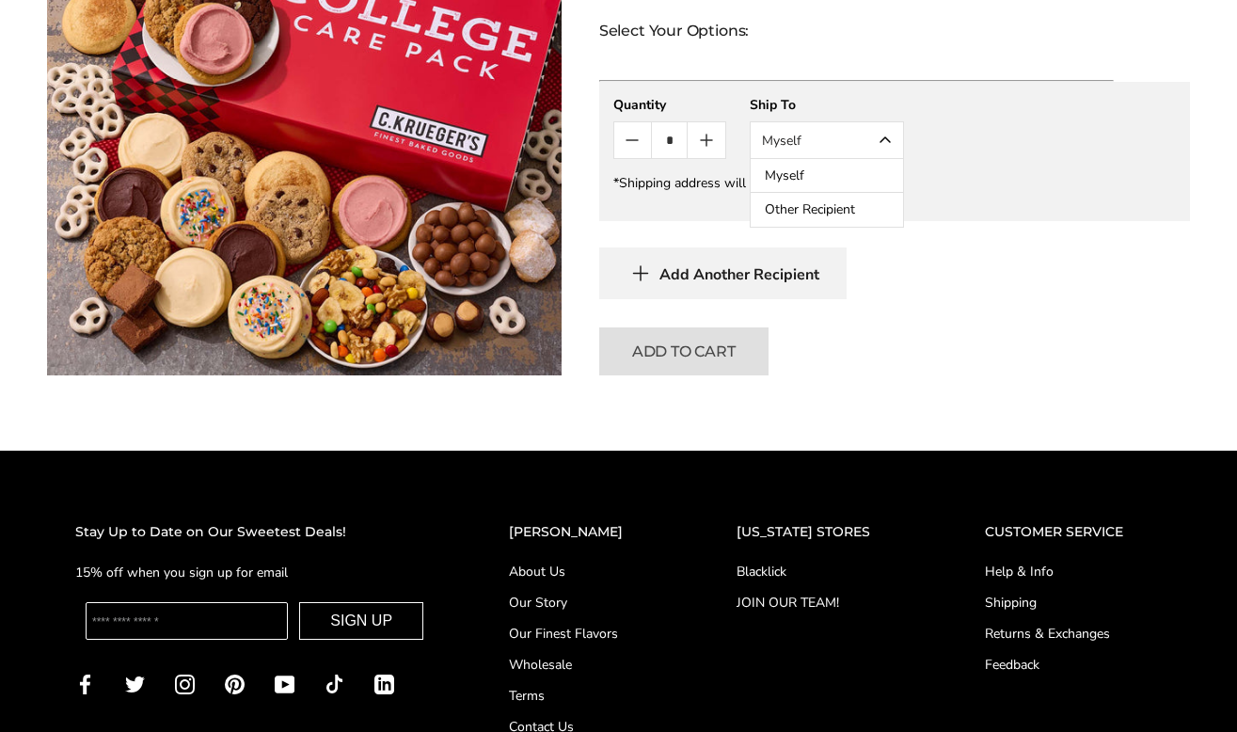 The image size is (1237, 732). What do you see at coordinates (186, 621) in the screenshot?
I see `input: Enter your email` at bounding box center [186, 621].